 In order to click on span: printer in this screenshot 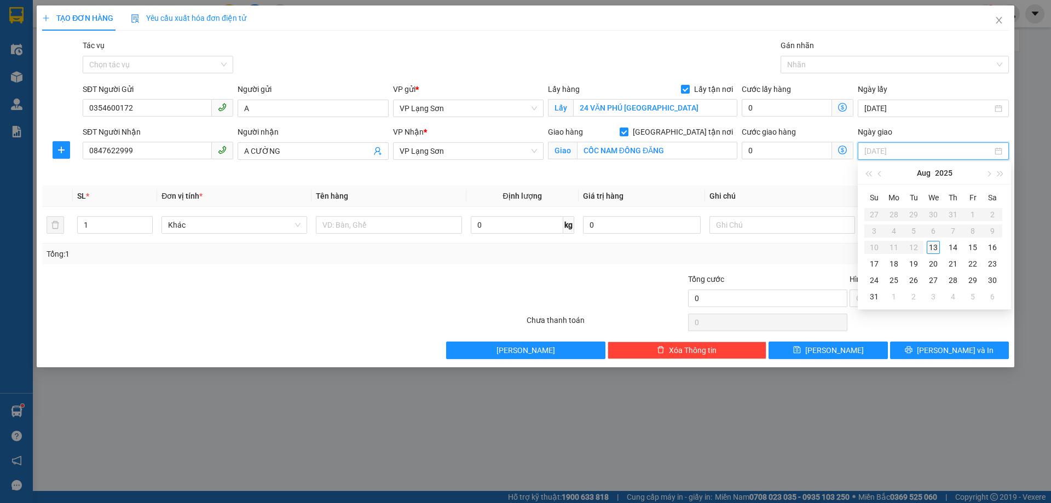, I will do `click(908, 350)`.